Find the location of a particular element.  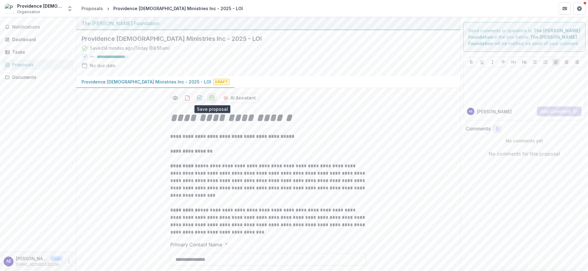

div: Documents is located at coordinates (40, 77).